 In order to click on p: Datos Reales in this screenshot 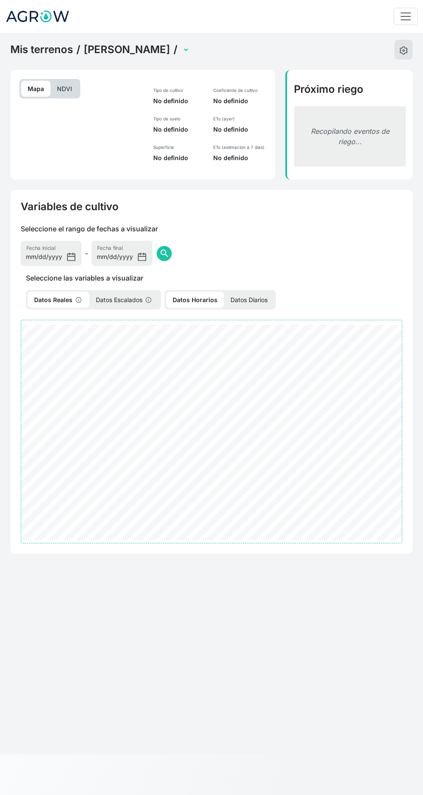, I will do `click(58, 300)`.